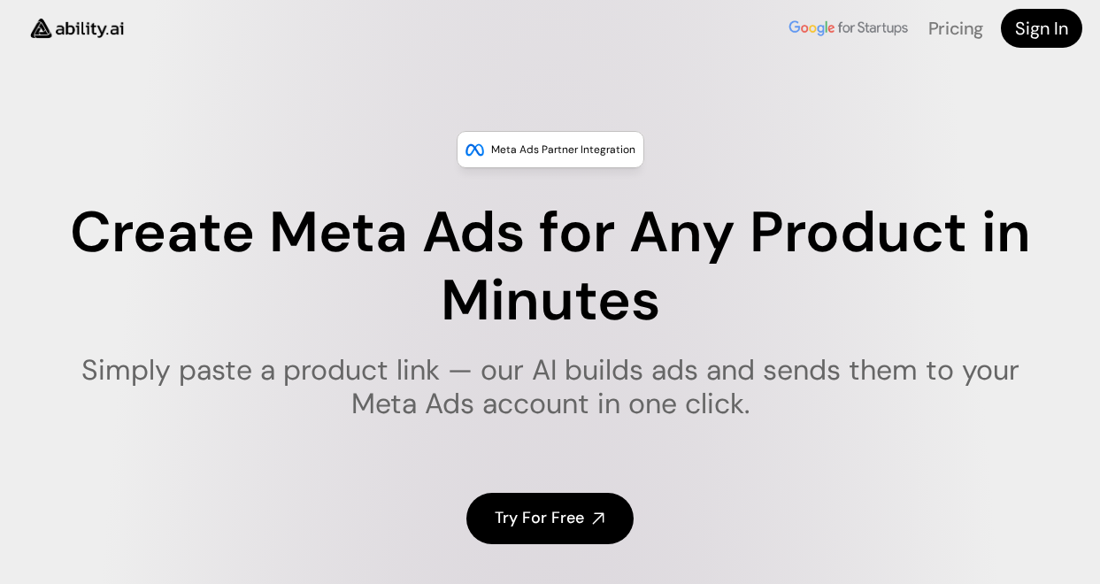  I want to click on h4: Sign In, so click(1042, 28).